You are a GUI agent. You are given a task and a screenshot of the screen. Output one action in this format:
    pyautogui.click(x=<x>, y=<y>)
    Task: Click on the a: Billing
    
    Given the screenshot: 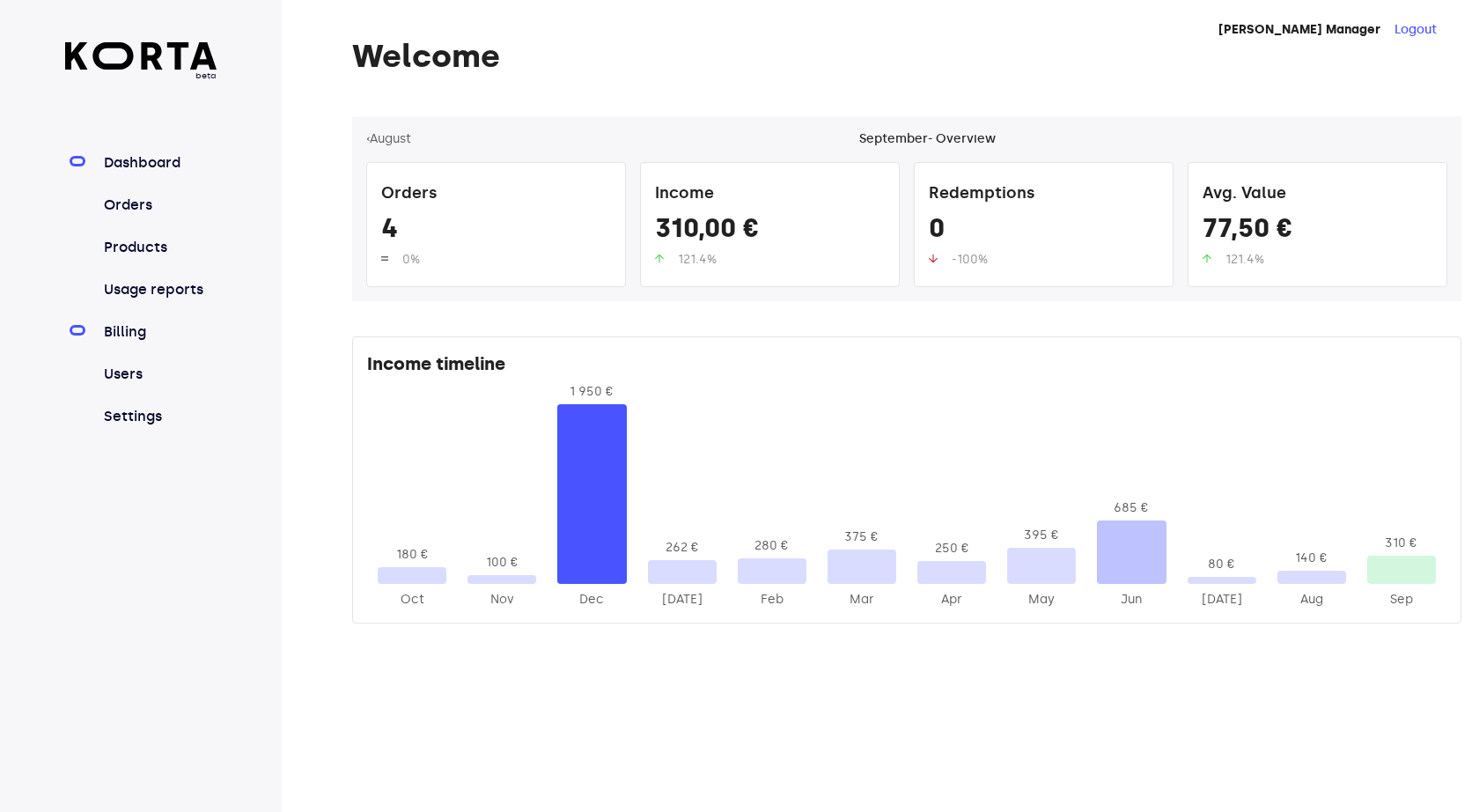 What is the action you would take?
    pyautogui.click(x=159, y=331)
    